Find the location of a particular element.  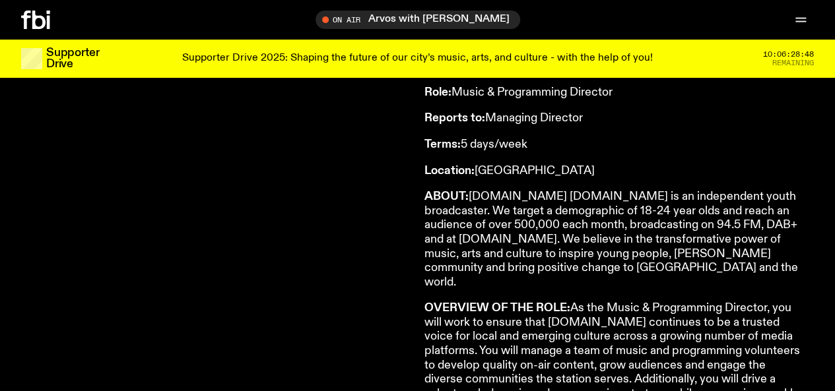

p: 5 days/week is located at coordinates (615, 145).